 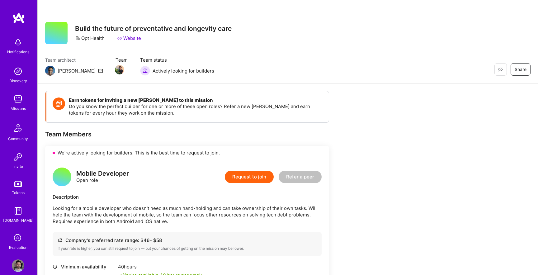 What do you see at coordinates (187, 214) in the screenshot?
I see `p: Looking for a mobile developer who doesn't need as much hand-holding and can take ownership of th...` at bounding box center [187, 214].